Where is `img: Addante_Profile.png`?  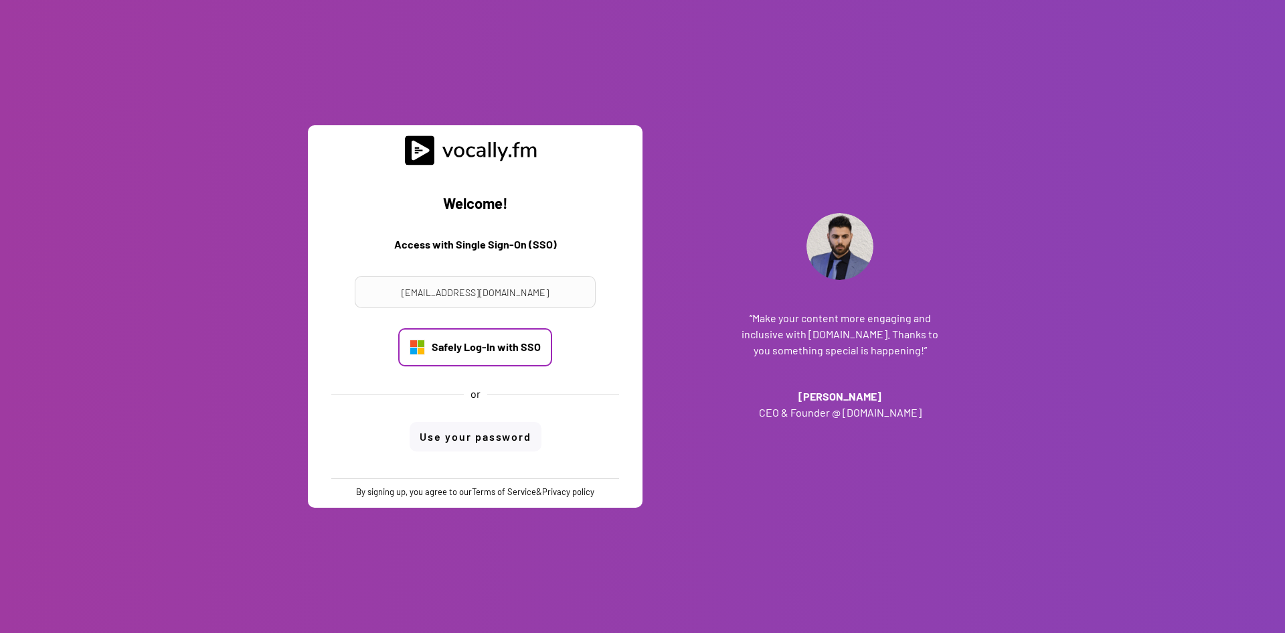 img: Addante_Profile.png is located at coordinates (840, 246).